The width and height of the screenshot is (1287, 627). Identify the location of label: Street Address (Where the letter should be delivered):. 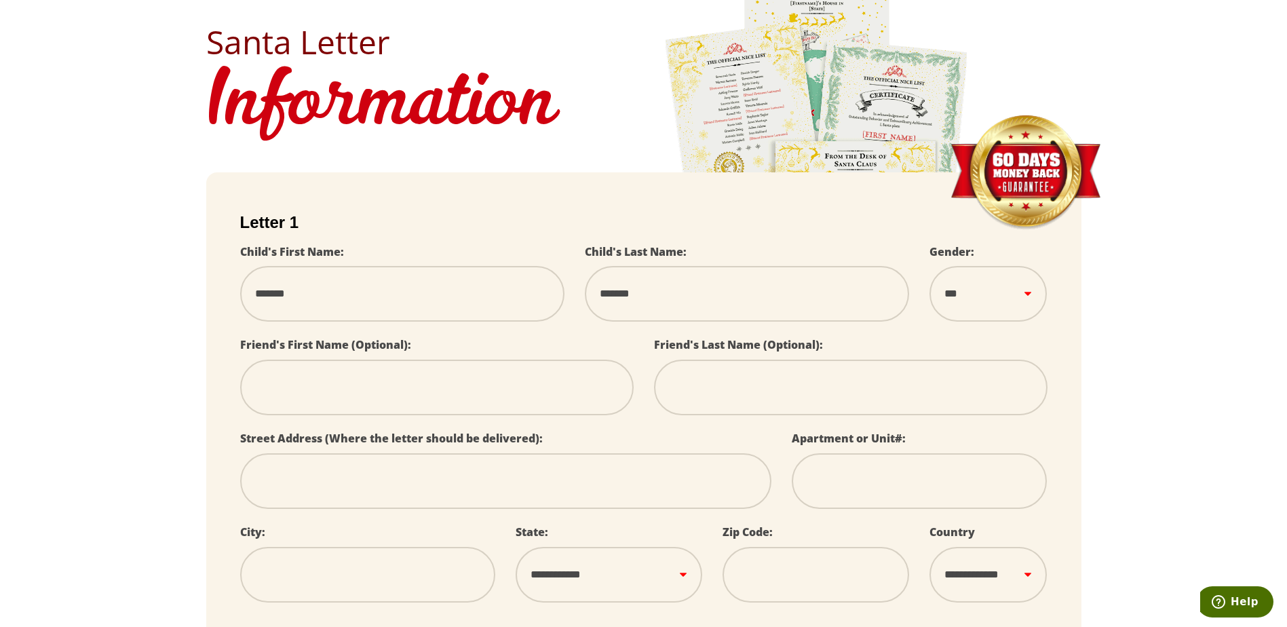
(391, 438).